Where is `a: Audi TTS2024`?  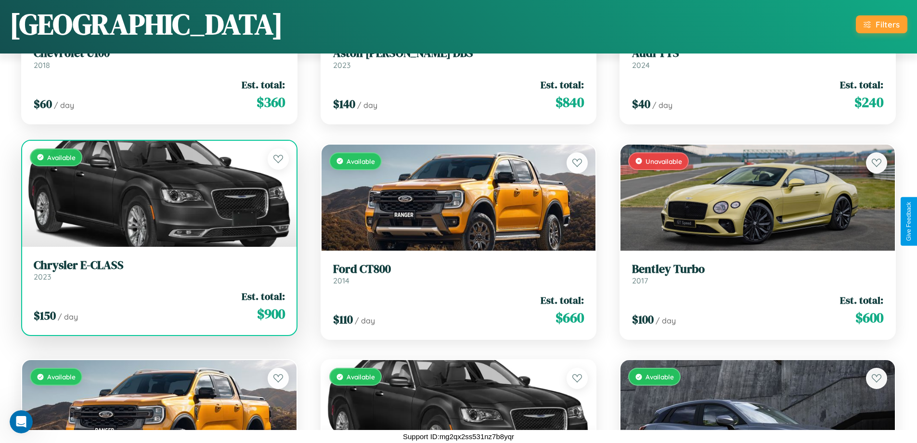
a: Audi TTS2024 is located at coordinates (758, 58).